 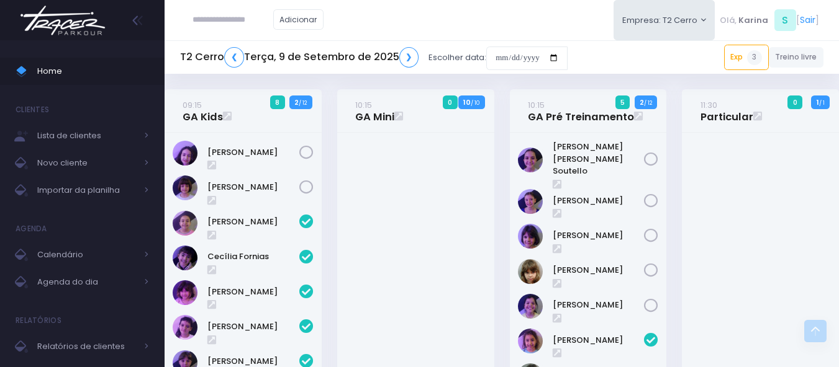 What do you see at coordinates (87, 255) in the screenshot?
I see `span: Calendário` at bounding box center [87, 255].